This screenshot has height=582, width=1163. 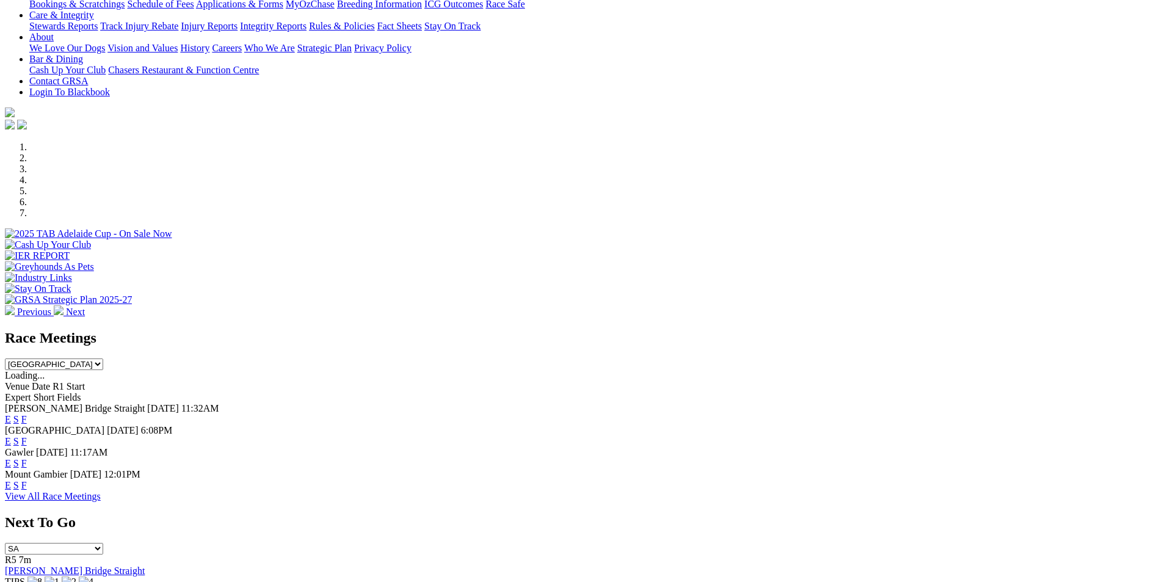 What do you see at coordinates (69, 311) in the screenshot?
I see `a: Next` at bounding box center [69, 311].